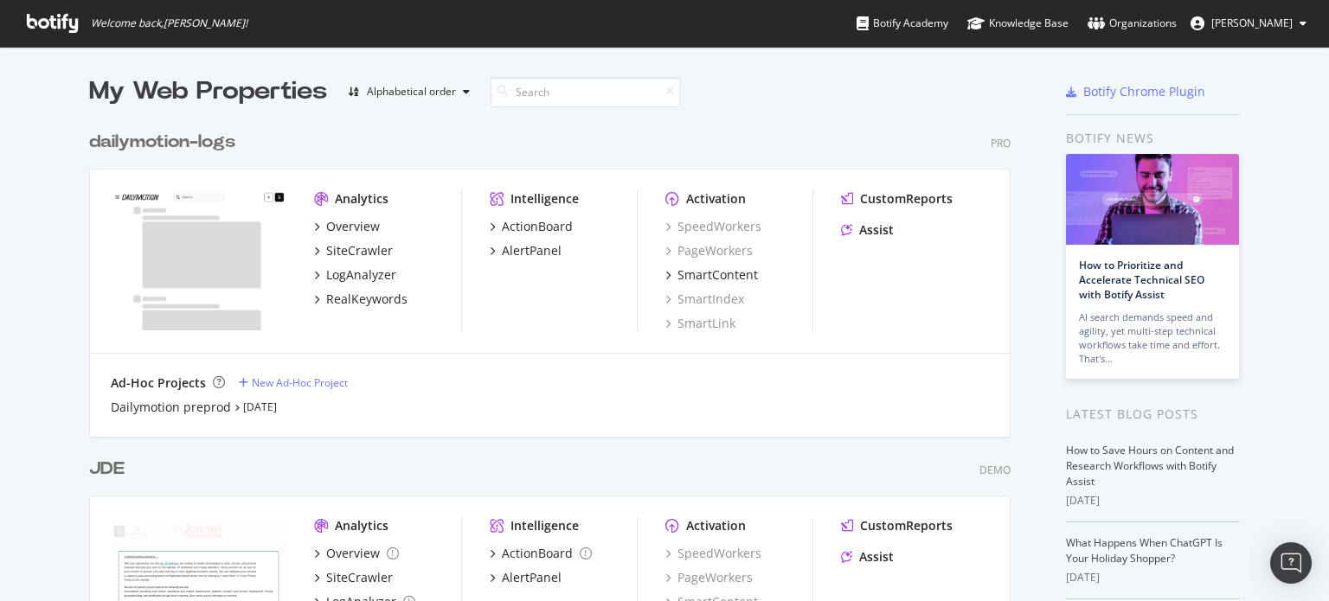 This screenshot has width=1329, height=601. I want to click on button: Alphabetical order, so click(408, 92).